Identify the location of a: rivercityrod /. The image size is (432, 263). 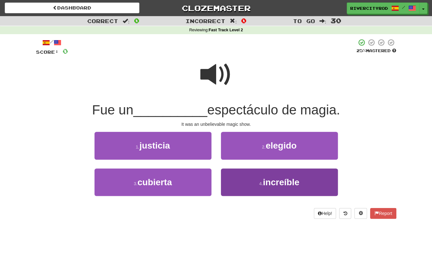
(383, 8).